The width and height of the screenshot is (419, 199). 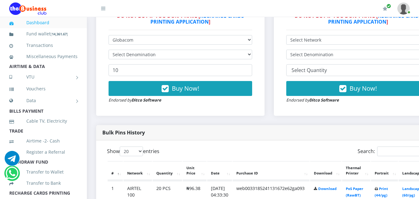 I want to click on a: Cable TV, Electricity, so click(x=43, y=121).